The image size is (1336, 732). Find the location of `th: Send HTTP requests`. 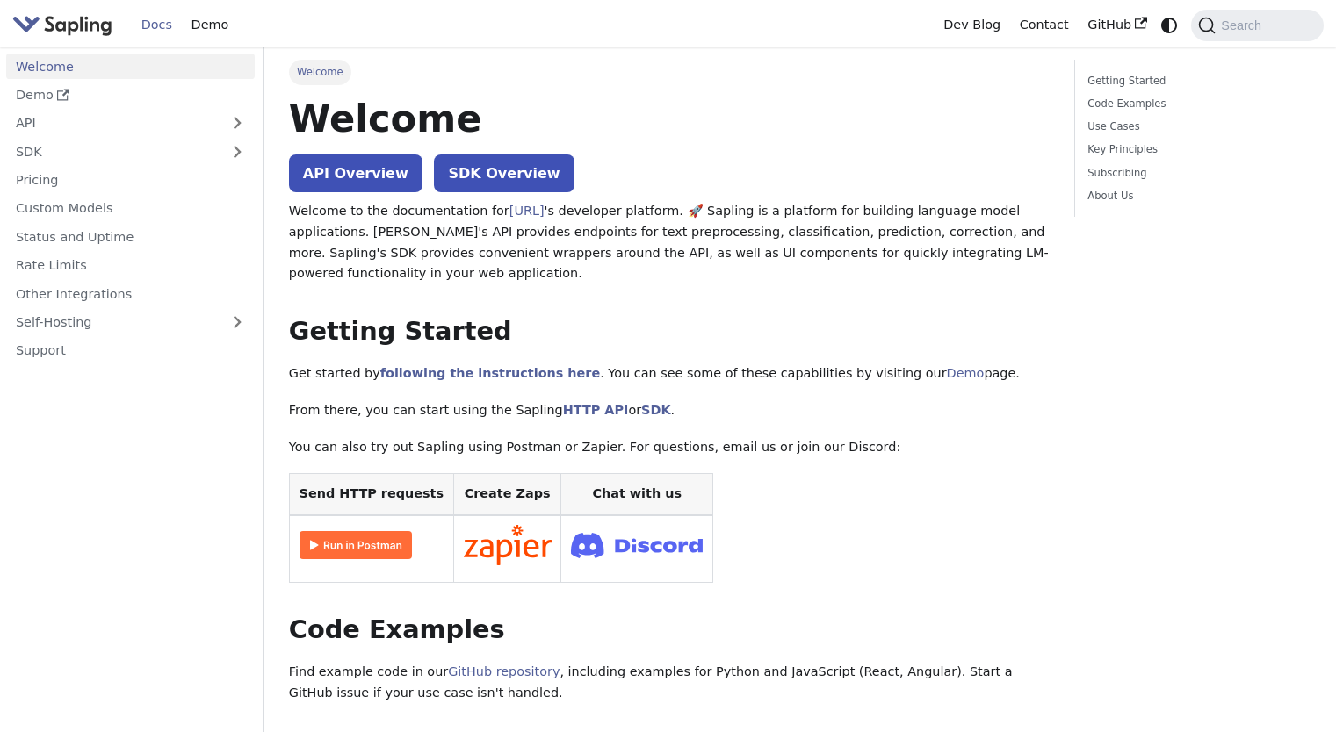

th: Send HTTP requests is located at coordinates (371, 494).